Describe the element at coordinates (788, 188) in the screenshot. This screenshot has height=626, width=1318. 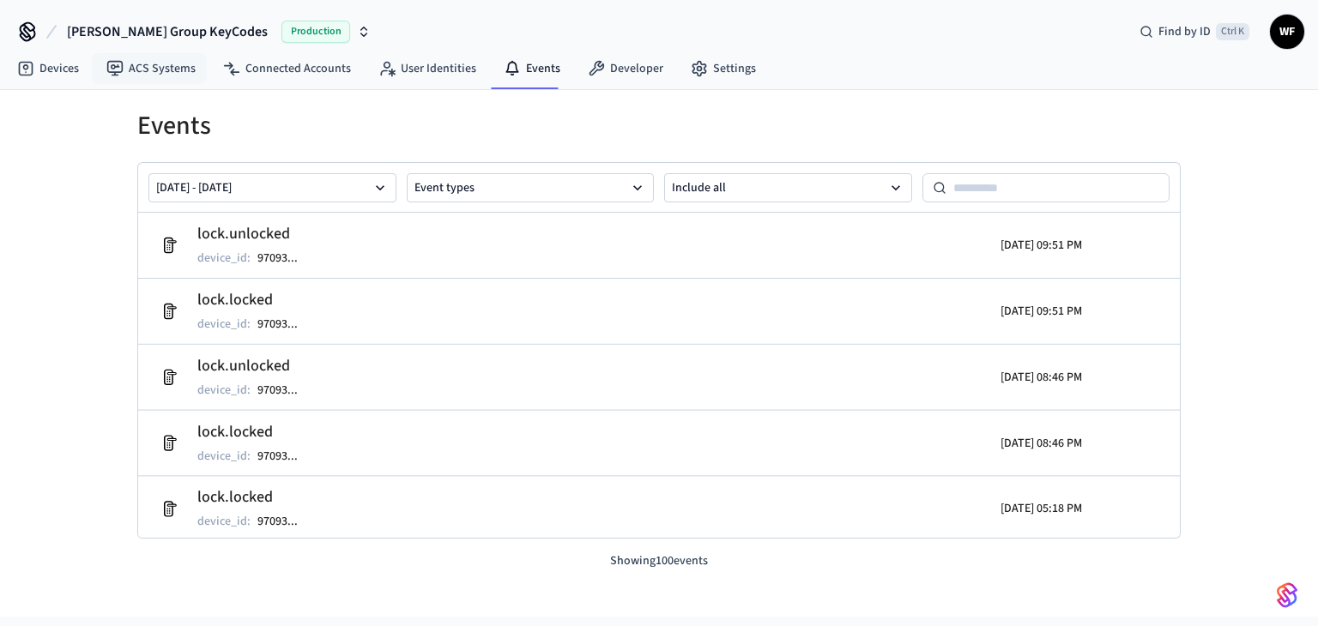
I see `button: Include all` at that location.